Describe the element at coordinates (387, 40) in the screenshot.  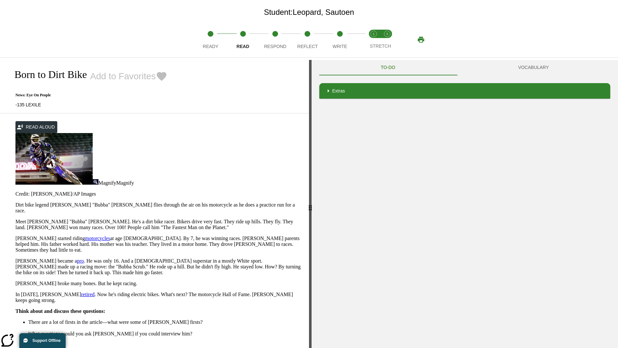
I see `button: Stretch Respond step 2 of 2` at that location.